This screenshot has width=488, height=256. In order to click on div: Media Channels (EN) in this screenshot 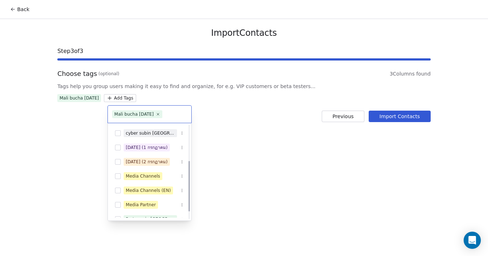, I will do `click(148, 191)`.